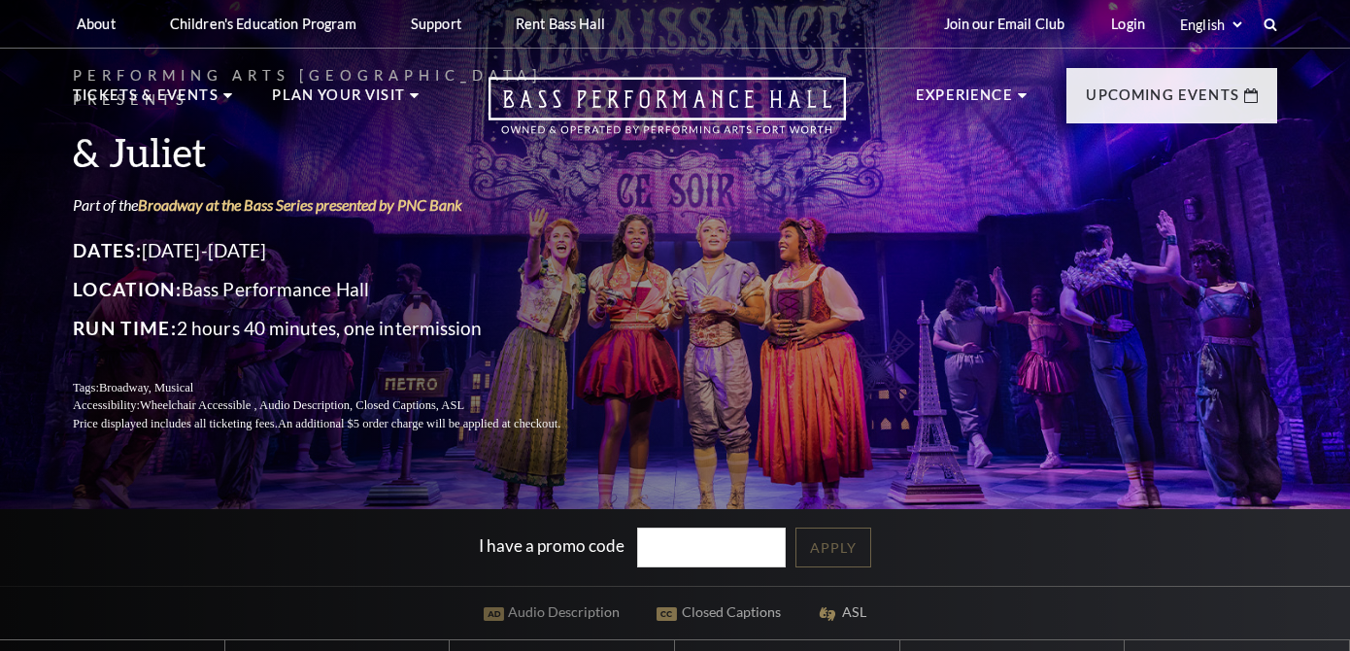 This screenshot has width=1350, height=651. What do you see at coordinates (340, 328) in the screenshot?
I see `p: 2 hours 40 minutes, one intermission` at bounding box center [340, 328].